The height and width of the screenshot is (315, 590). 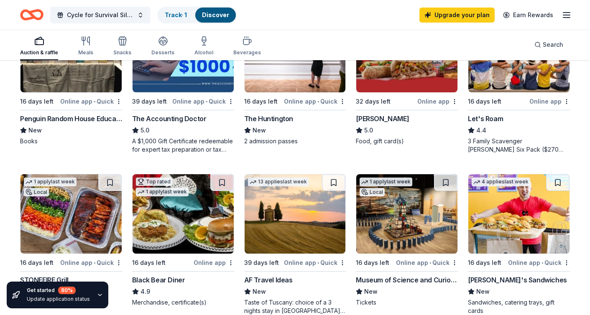 I want to click on img: Image for Black Bear Diner, so click(x=183, y=214).